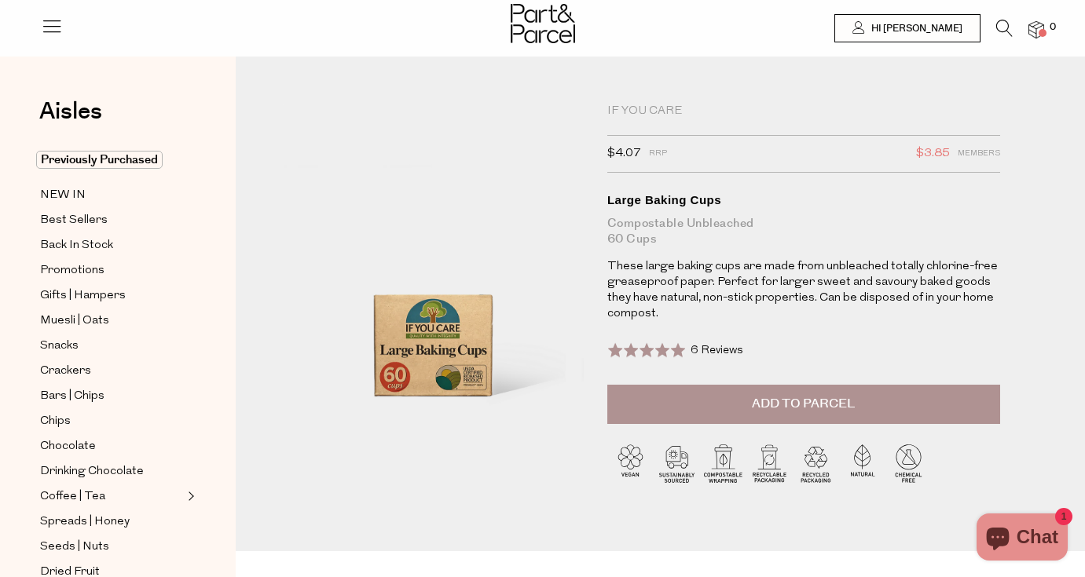  What do you see at coordinates (676, 463) in the screenshot?
I see `img: P_P-ICONS-Live_Bec_V11_Sustainable_Sourced.svg` at bounding box center [676, 463].